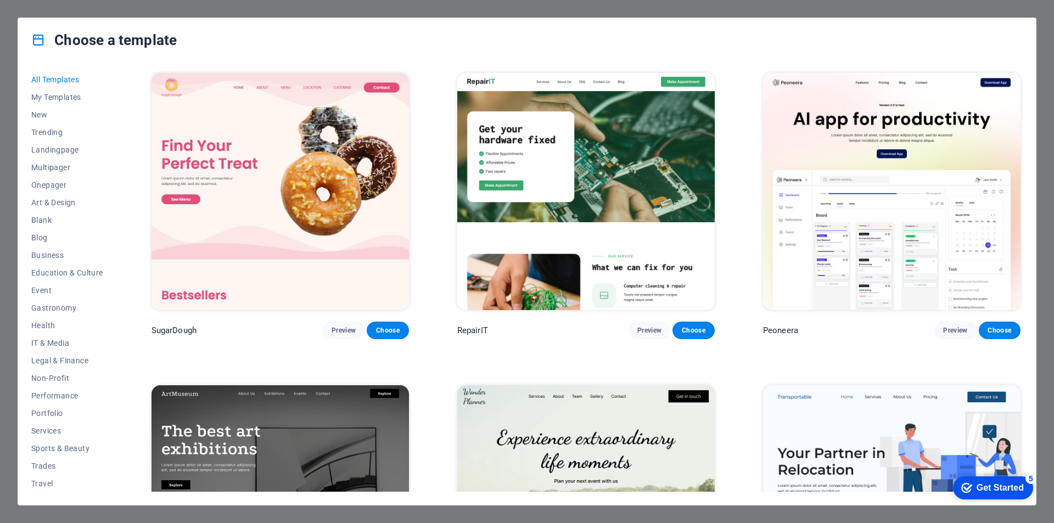  Describe the element at coordinates (67, 273) in the screenshot. I see `span: Education & Culture` at that location.